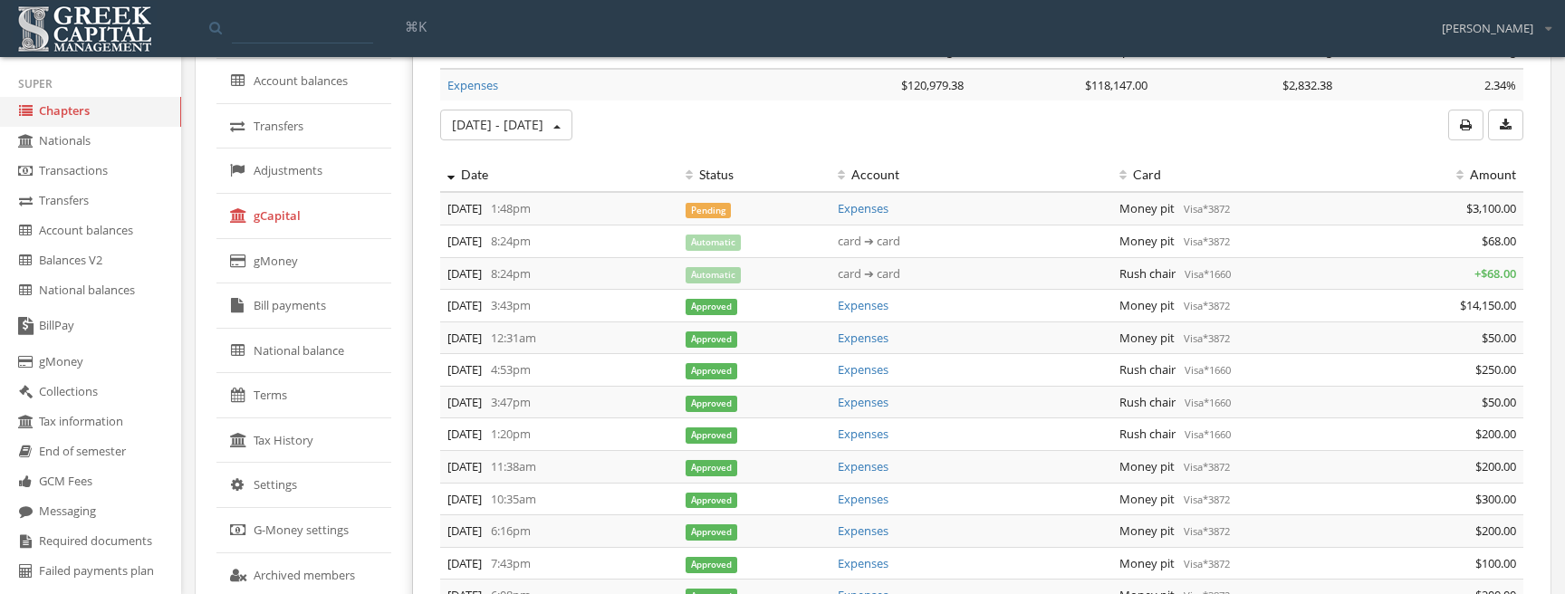 The height and width of the screenshot is (594, 1565). Describe the element at coordinates (1116, 85) in the screenshot. I see `span: $118,147.00` at that location.